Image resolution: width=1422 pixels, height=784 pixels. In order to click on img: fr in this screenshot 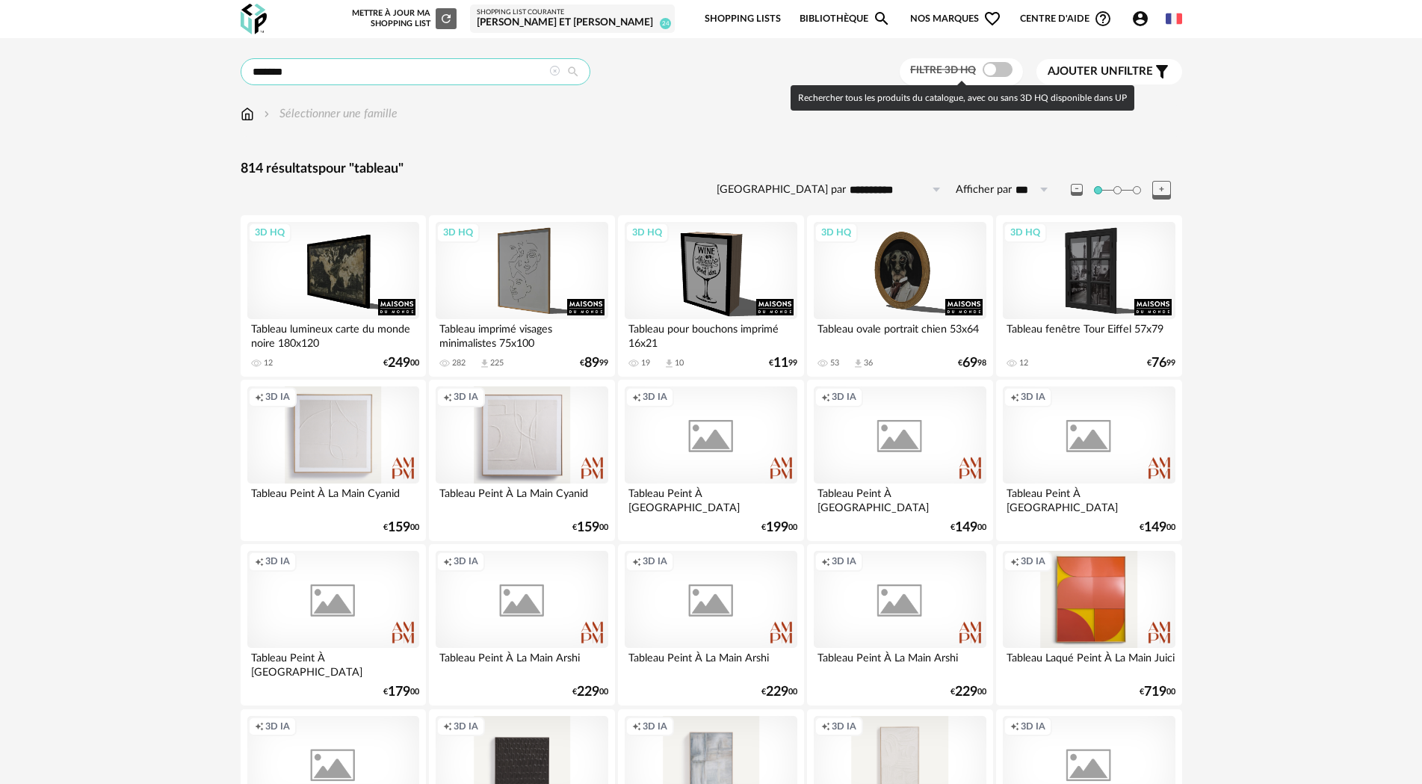, I will do `click(1174, 19)`.